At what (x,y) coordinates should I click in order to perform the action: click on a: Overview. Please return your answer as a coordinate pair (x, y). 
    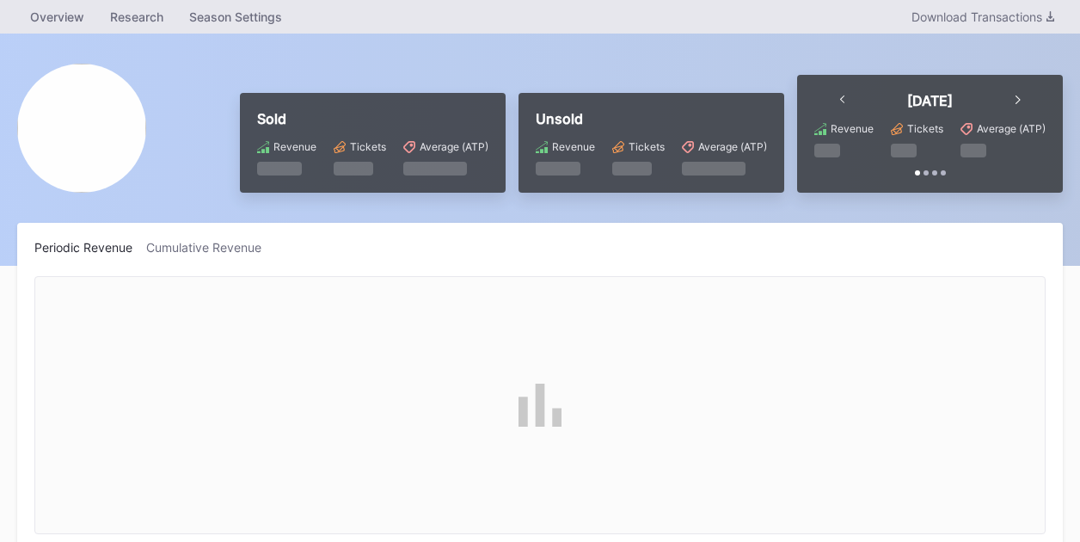
    Looking at the image, I should click on (57, 16).